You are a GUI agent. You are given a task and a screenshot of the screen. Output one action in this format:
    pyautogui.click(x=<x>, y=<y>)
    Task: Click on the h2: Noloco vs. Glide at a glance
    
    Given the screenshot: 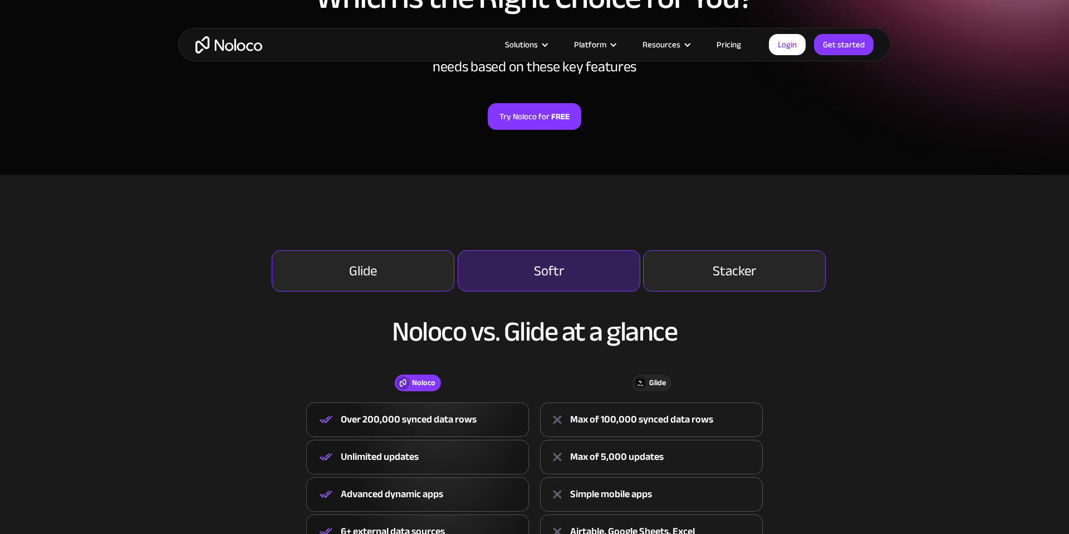 What is the action you would take?
    pyautogui.click(x=535, y=331)
    